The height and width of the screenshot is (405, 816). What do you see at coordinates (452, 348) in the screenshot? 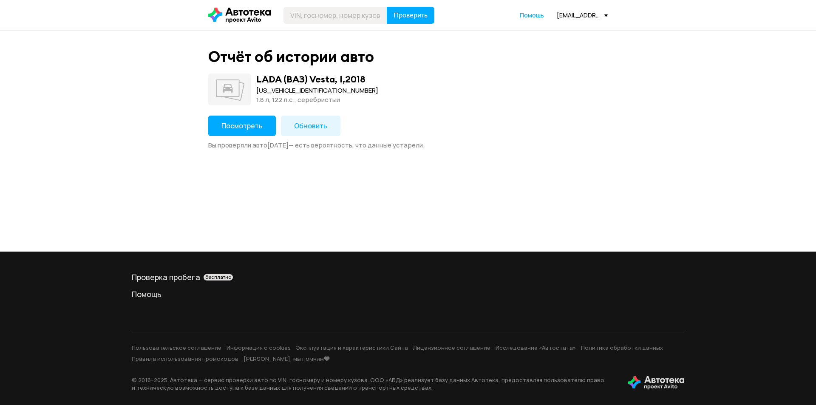
I see `p: Лицензионное соглашение` at bounding box center [452, 348].